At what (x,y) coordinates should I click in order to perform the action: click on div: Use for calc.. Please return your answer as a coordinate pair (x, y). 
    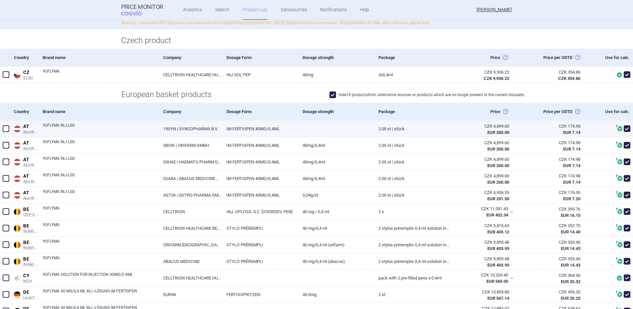
    Looking at the image, I should click on (611, 58).